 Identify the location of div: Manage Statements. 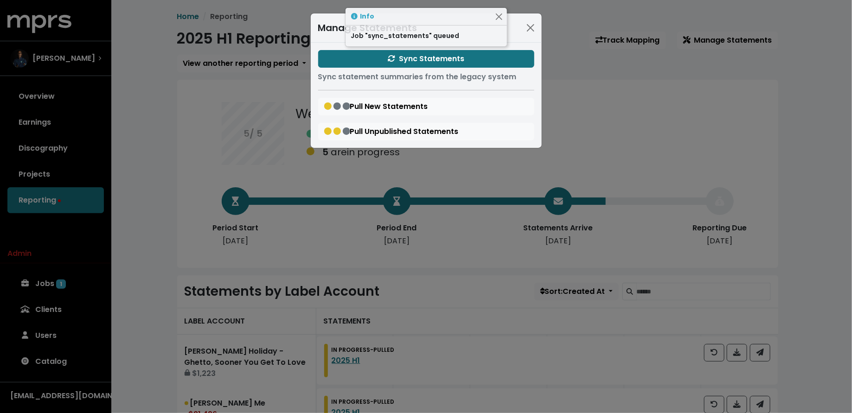
(368, 28).